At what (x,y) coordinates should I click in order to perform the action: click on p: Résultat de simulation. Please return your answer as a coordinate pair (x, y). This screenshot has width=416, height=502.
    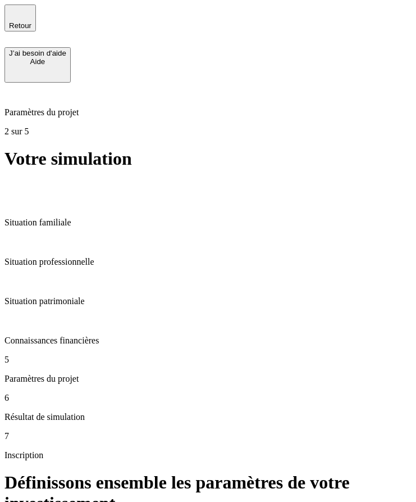
    Looking at the image, I should click on (208, 417).